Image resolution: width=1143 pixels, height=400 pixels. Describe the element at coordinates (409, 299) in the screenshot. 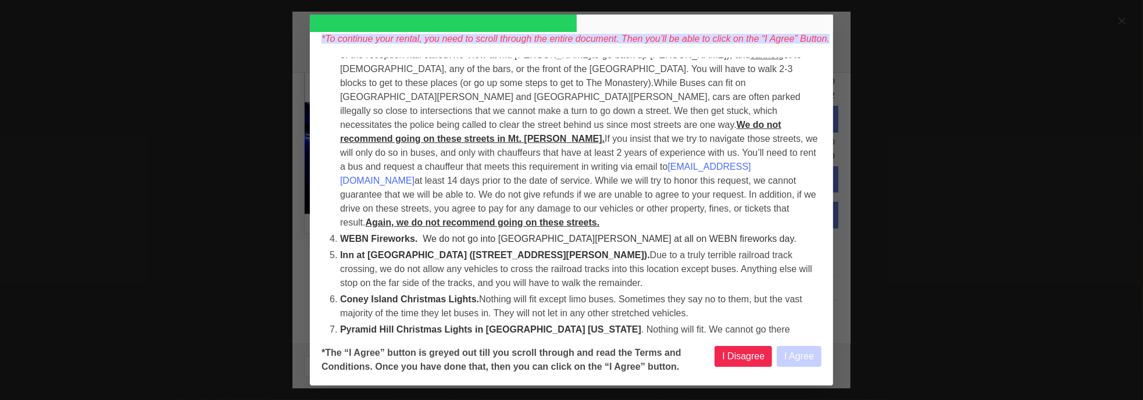

I see `strong: Coney Island Christmas Lights.` at that location.